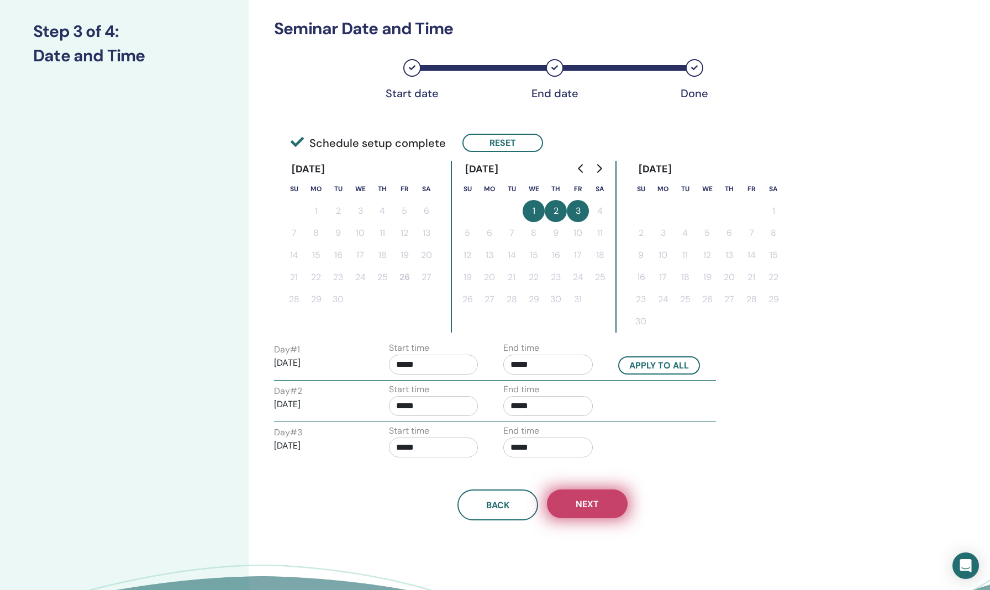 The image size is (990, 590). I want to click on button: 18, so click(685, 277).